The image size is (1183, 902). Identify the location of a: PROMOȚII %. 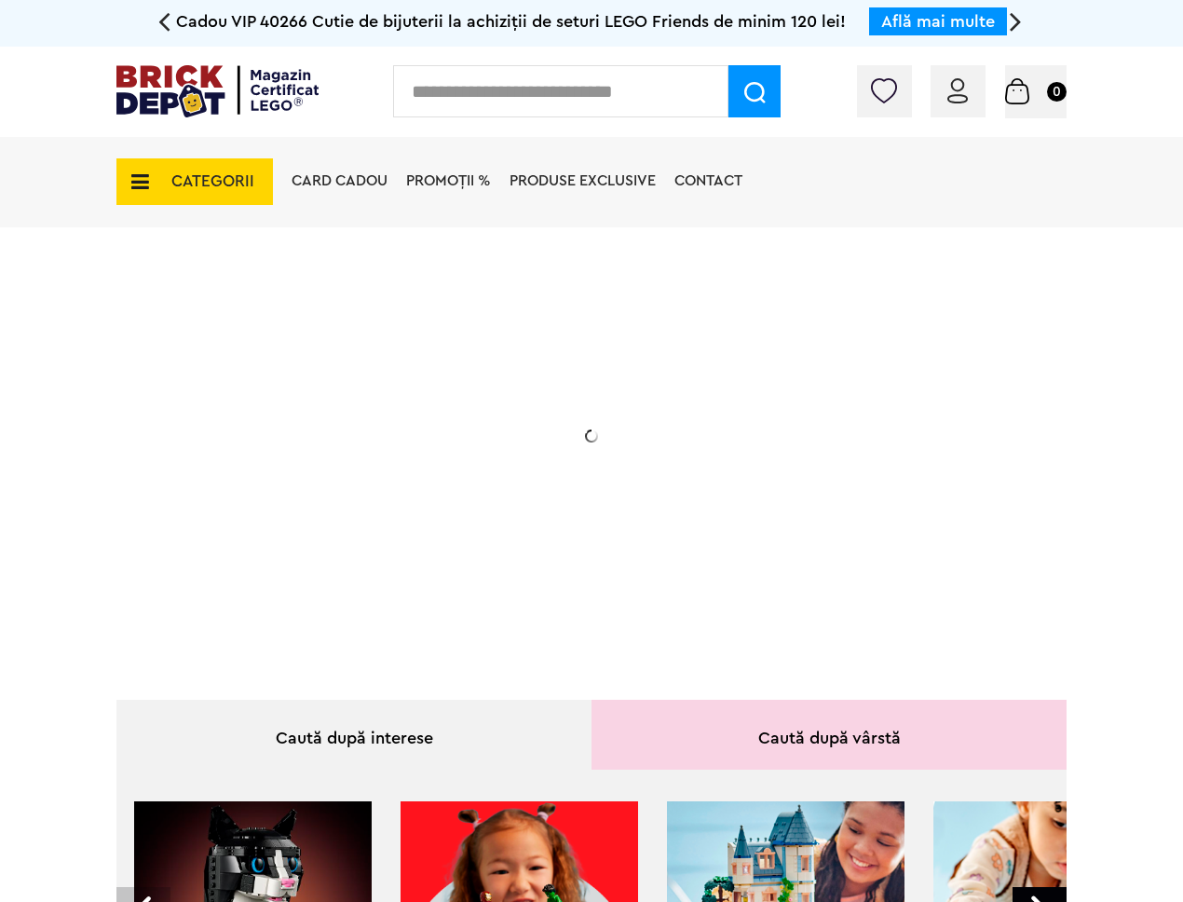
(448, 181).